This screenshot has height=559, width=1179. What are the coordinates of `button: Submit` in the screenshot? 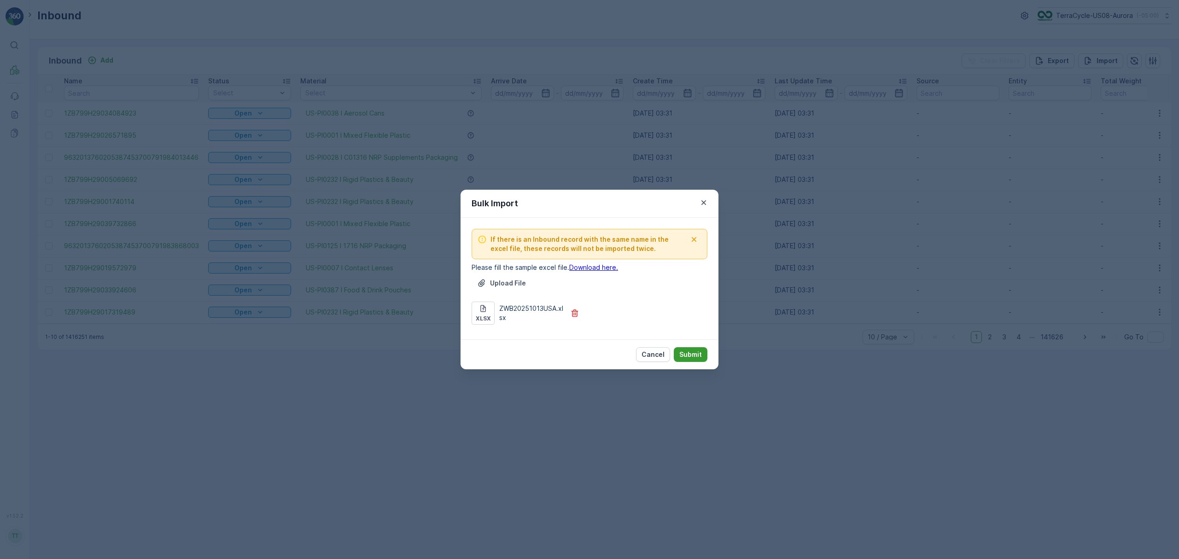 It's located at (690, 355).